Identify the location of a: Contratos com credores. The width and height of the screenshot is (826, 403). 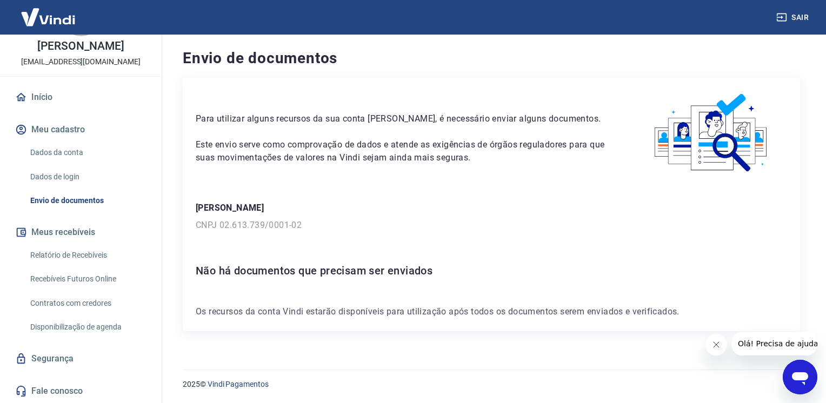
(87, 303).